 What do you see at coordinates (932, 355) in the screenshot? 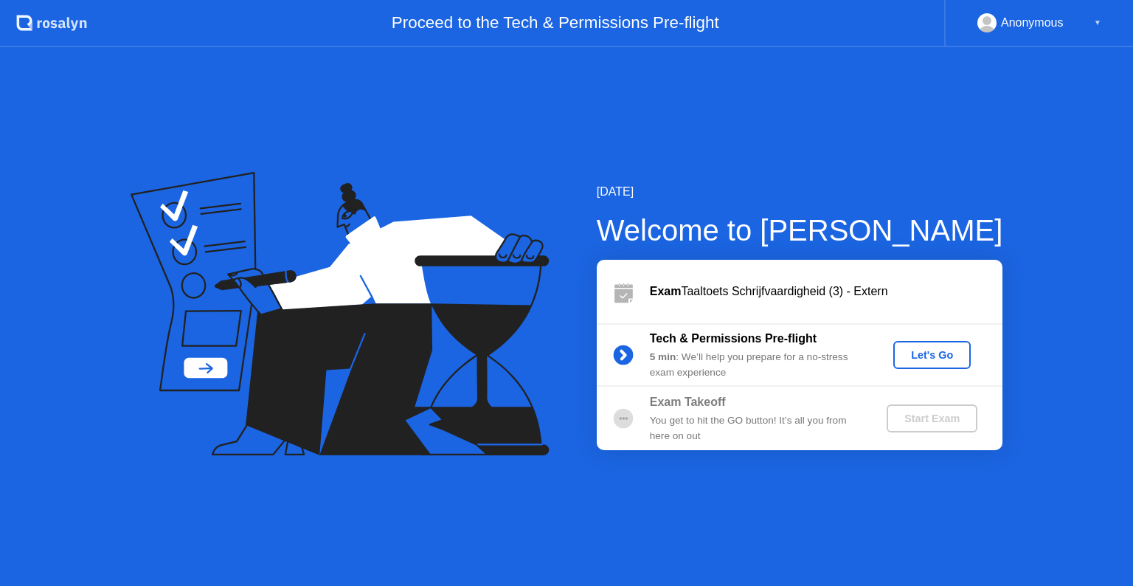
I see `div: Let's Go` at bounding box center [932, 355].